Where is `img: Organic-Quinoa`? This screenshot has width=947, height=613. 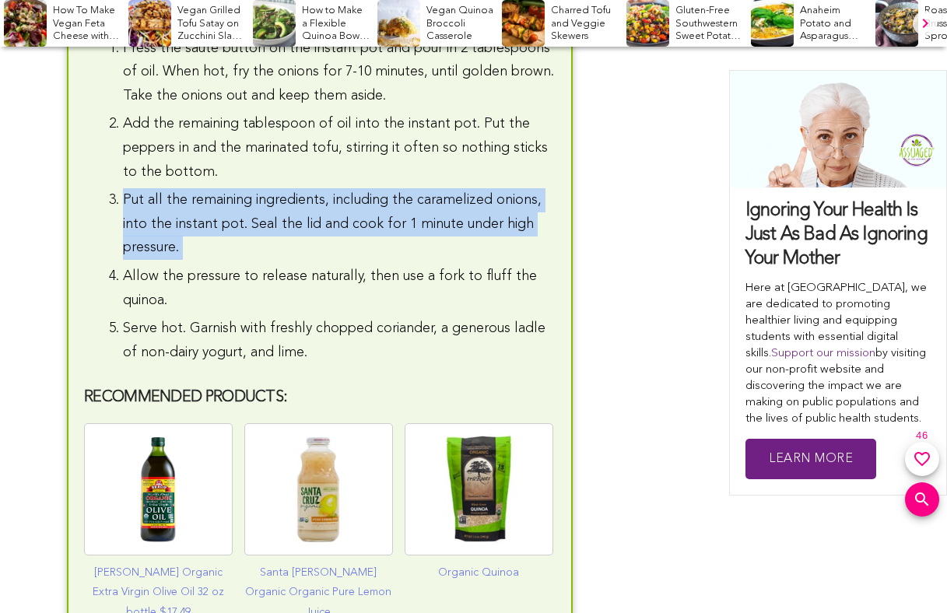
img: Organic-Quinoa is located at coordinates (478, 489).